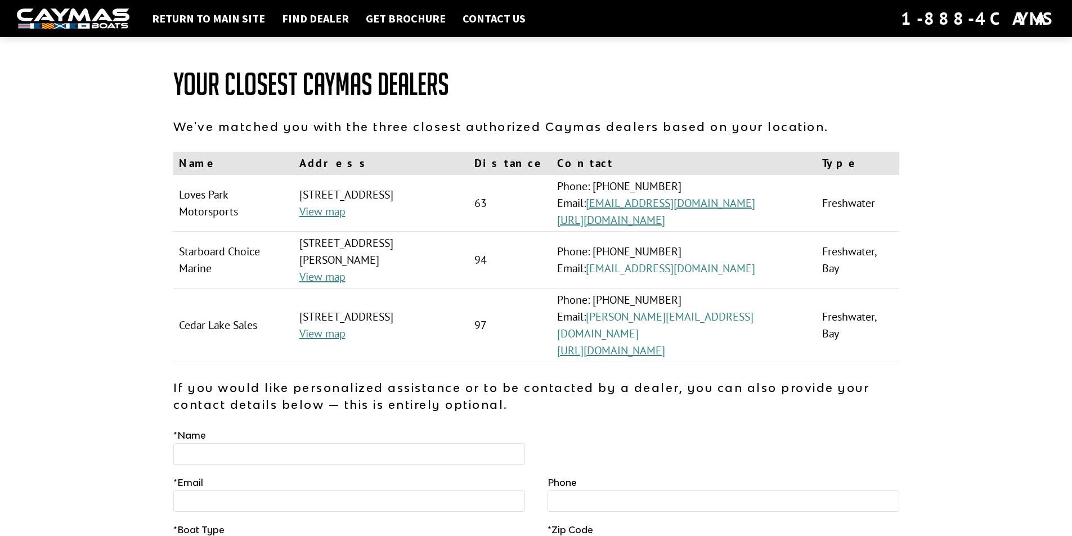 The height and width of the screenshot is (536, 1072). What do you see at coordinates (510, 163) in the screenshot?
I see `th: Distance` at bounding box center [510, 163].